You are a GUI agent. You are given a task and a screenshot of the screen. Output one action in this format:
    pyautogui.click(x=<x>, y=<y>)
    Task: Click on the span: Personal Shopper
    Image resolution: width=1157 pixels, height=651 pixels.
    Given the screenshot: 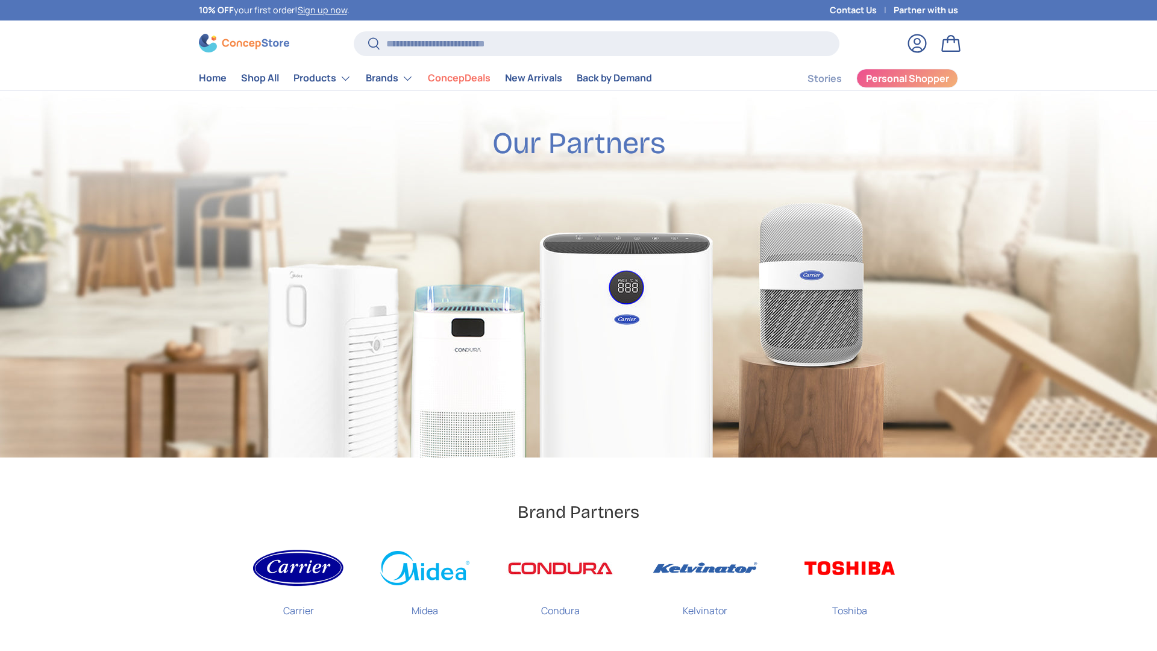 What is the action you would take?
    pyautogui.click(x=908, y=78)
    